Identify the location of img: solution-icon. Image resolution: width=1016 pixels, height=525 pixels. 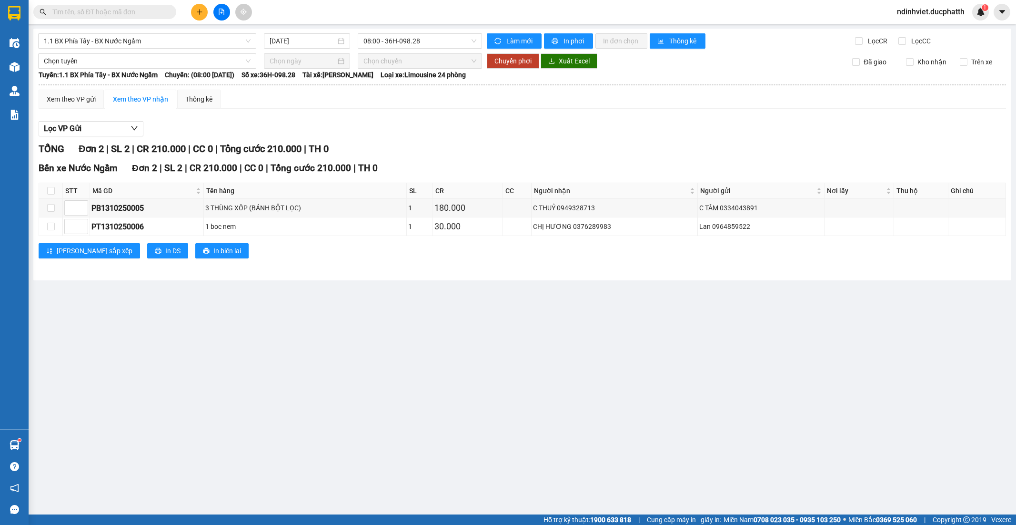
(14, 114).